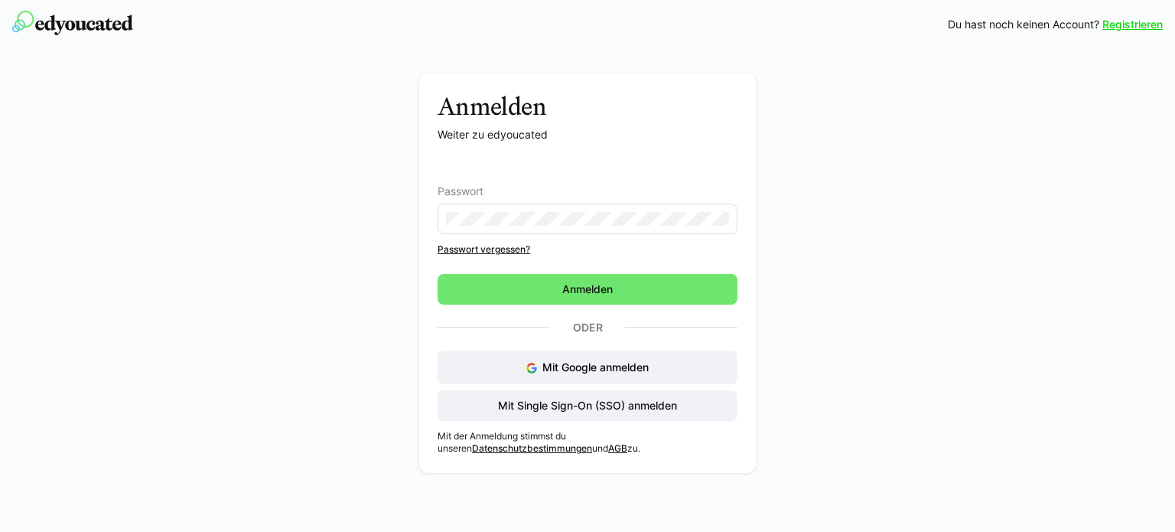 The height and width of the screenshot is (532, 1175). What do you see at coordinates (588, 289) in the screenshot?
I see `span: Anmelden` at bounding box center [588, 289].